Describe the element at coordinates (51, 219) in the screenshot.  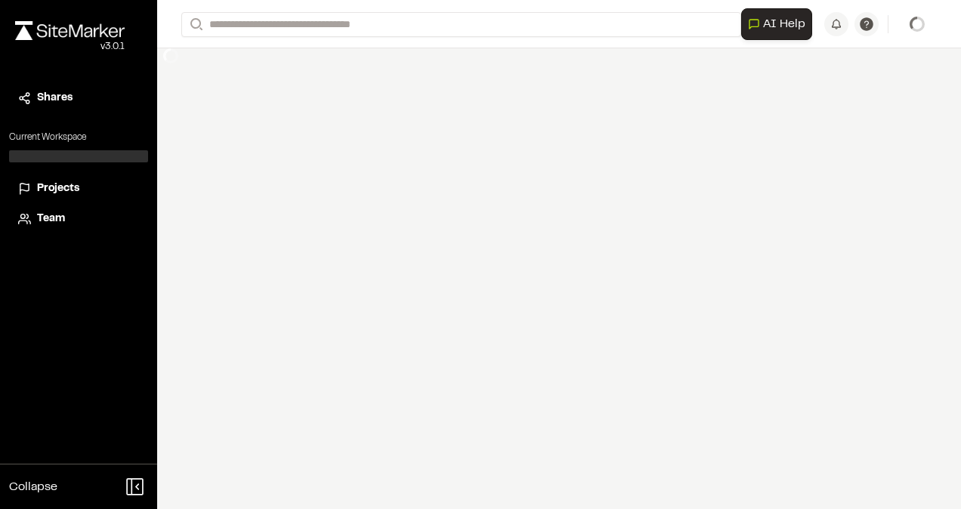
I see `span: Team` at that location.